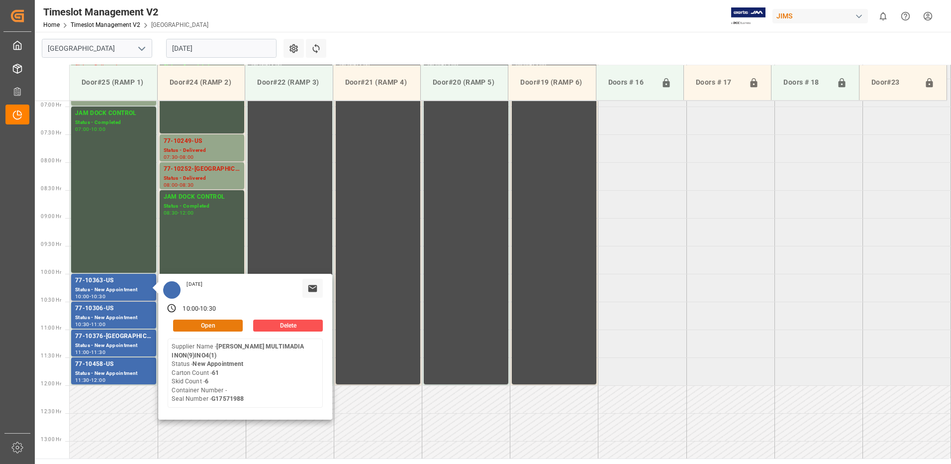  I want to click on span: 12:00 Hr, so click(51, 383).